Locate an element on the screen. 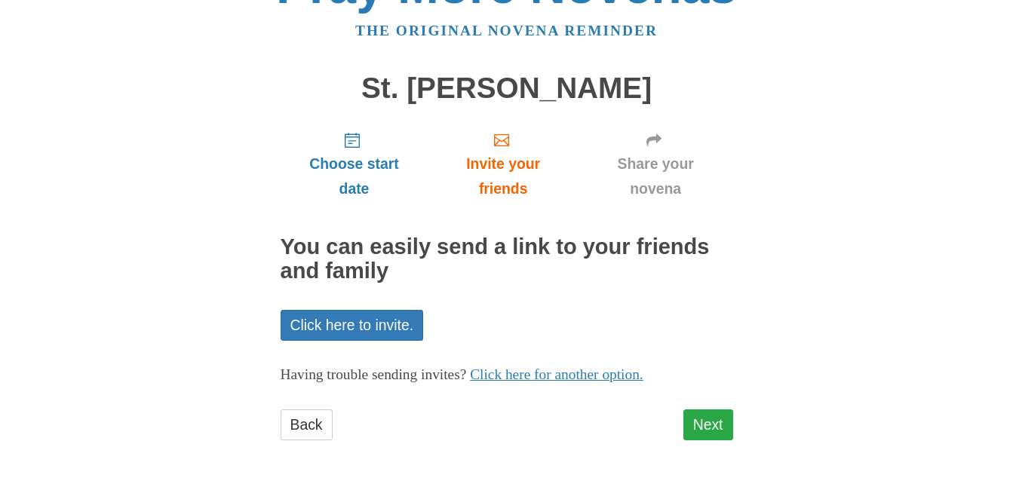  a: Click here for another option. is located at coordinates (557, 374).